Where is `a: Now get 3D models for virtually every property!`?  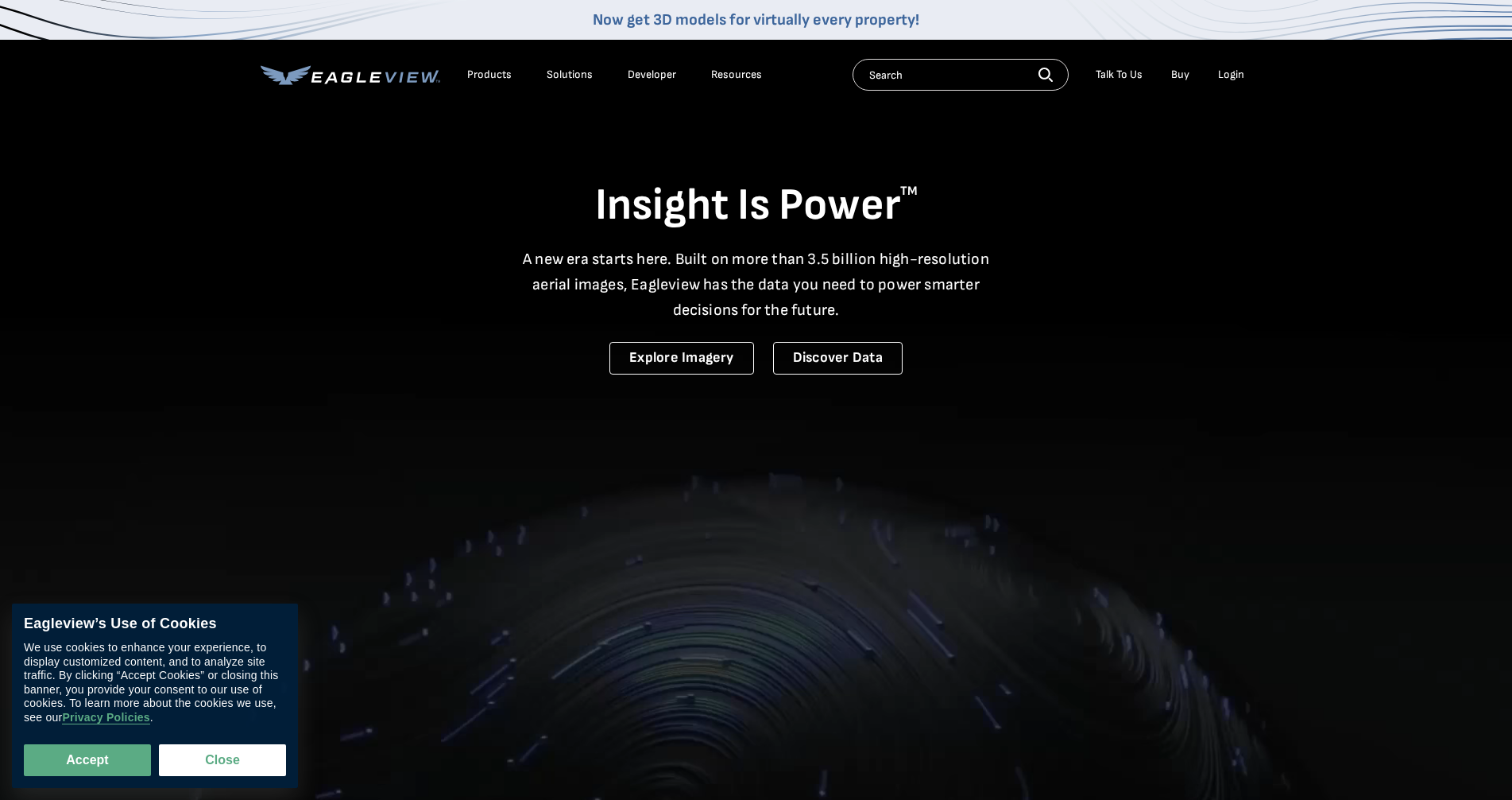 a: Now get 3D models for virtually every property! is located at coordinates (756, 20).